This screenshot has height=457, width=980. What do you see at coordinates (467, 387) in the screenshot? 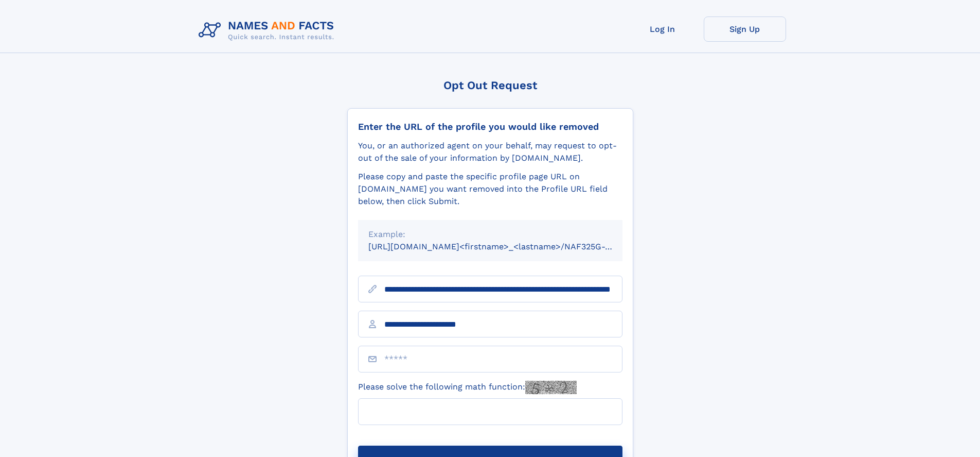
I see `label: Please solve the following math function:` at bounding box center [467, 387].